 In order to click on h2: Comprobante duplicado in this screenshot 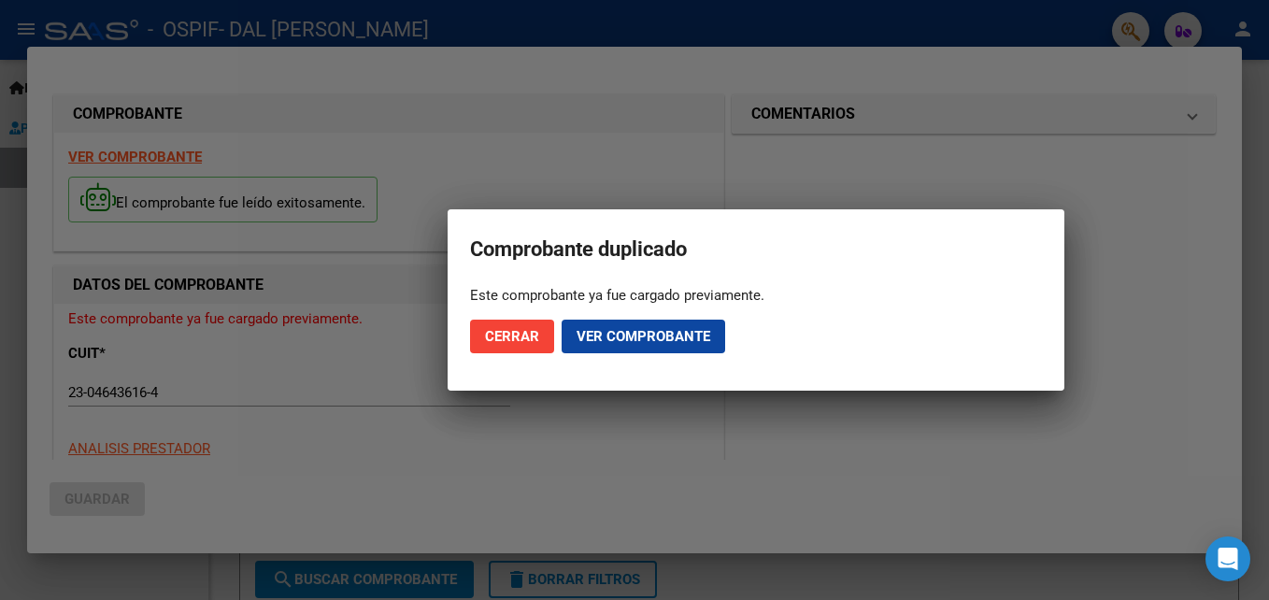, I will do `click(756, 249)`.